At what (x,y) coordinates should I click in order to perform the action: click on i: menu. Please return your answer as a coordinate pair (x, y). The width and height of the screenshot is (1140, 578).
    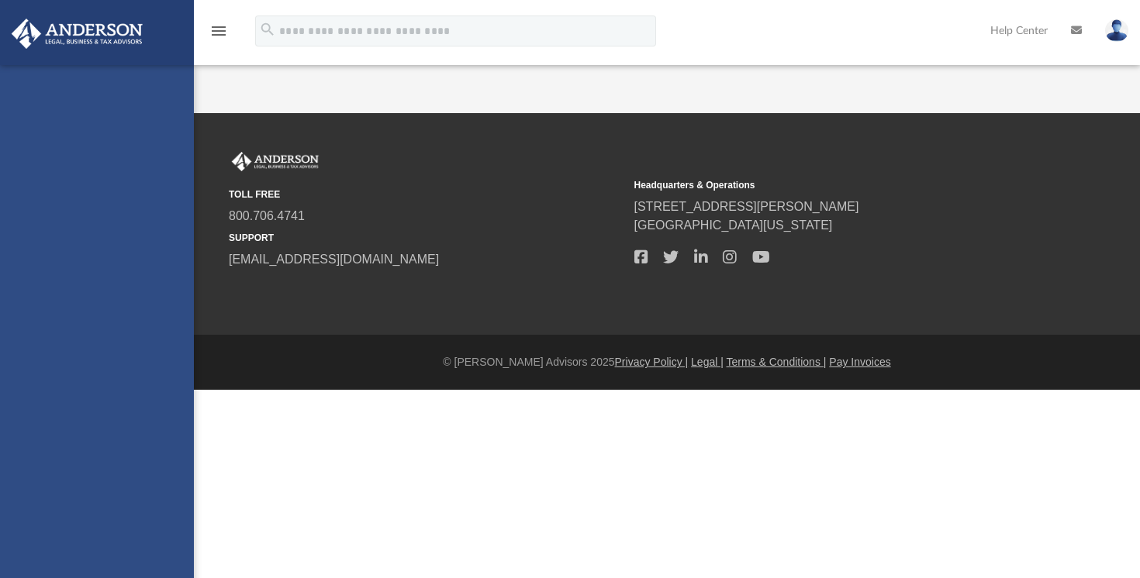
    Looking at the image, I should click on (219, 31).